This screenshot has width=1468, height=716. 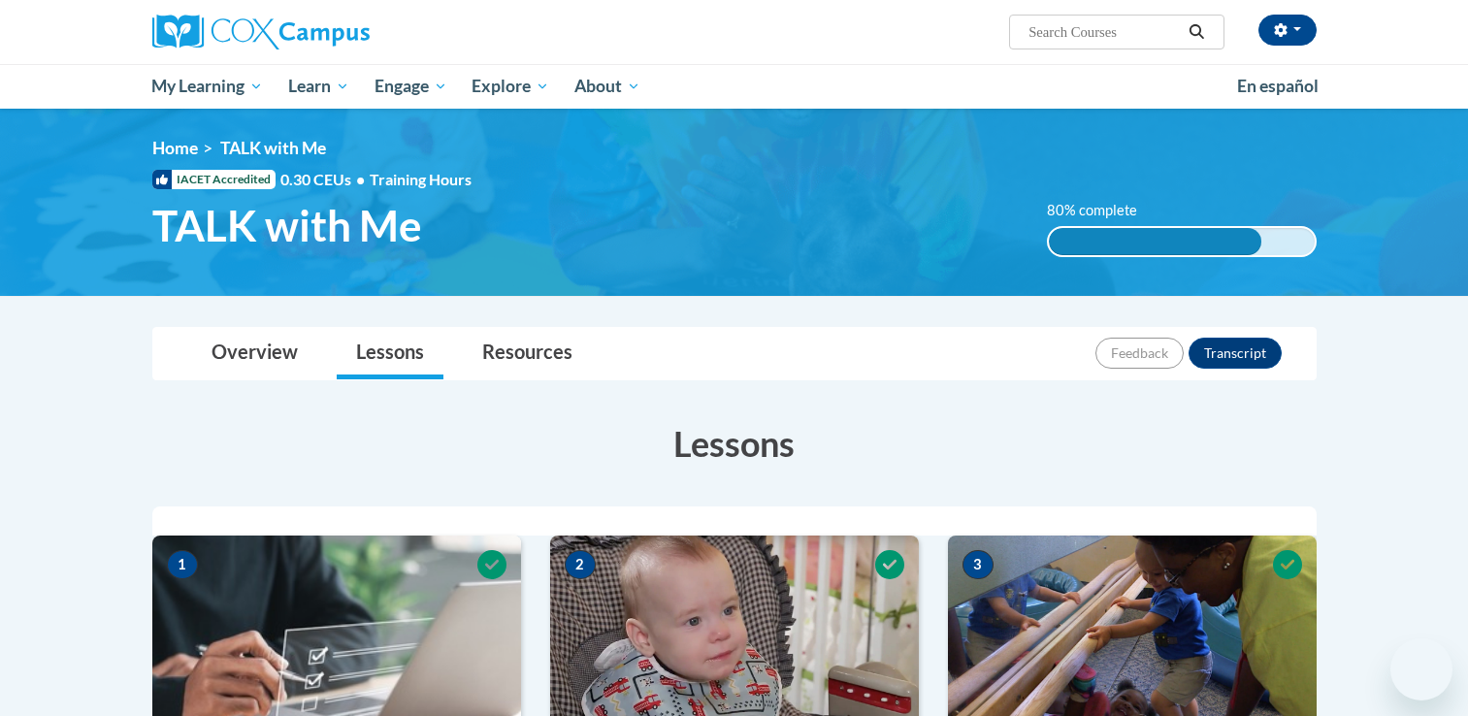 What do you see at coordinates (1288, 30) in the screenshot?
I see `button: Account Settings` at bounding box center [1288, 30].